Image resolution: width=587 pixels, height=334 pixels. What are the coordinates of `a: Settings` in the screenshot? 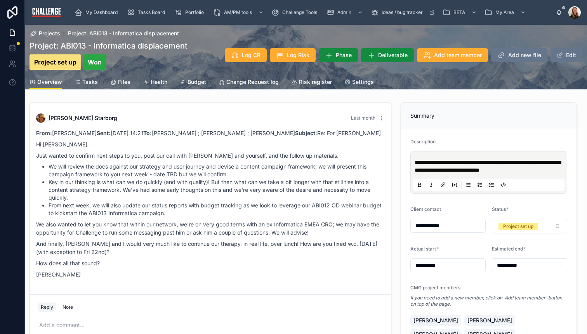 It's located at (359, 83).